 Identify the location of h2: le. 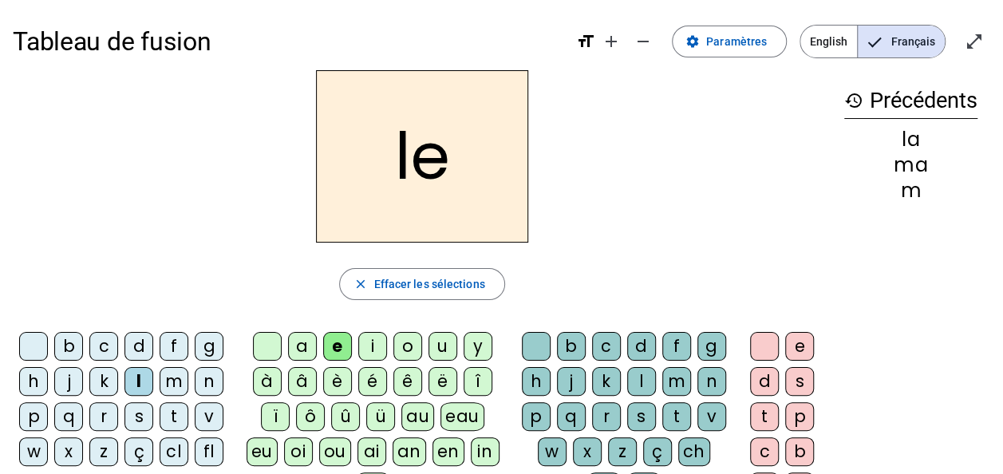
(422, 156).